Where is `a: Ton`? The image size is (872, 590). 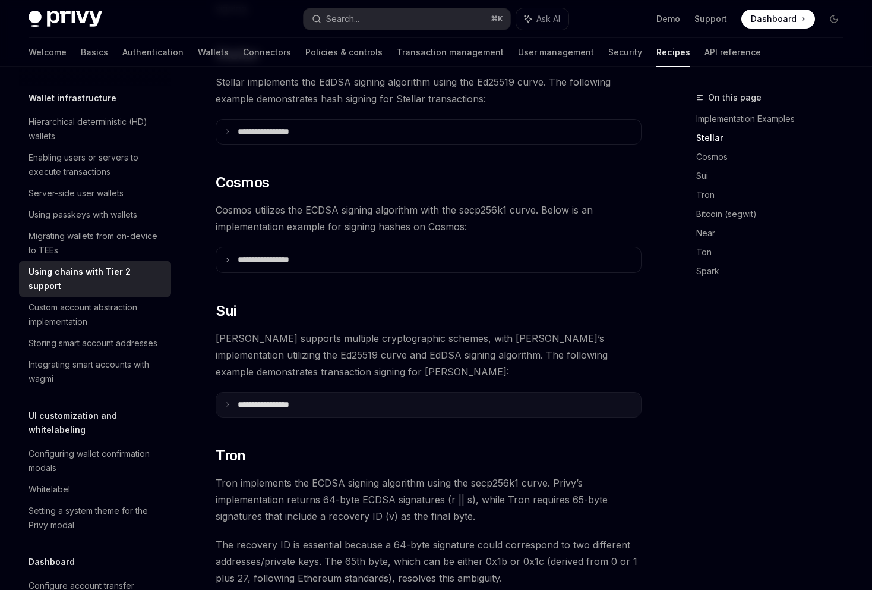
a: Ton is located at coordinates (775, 252).